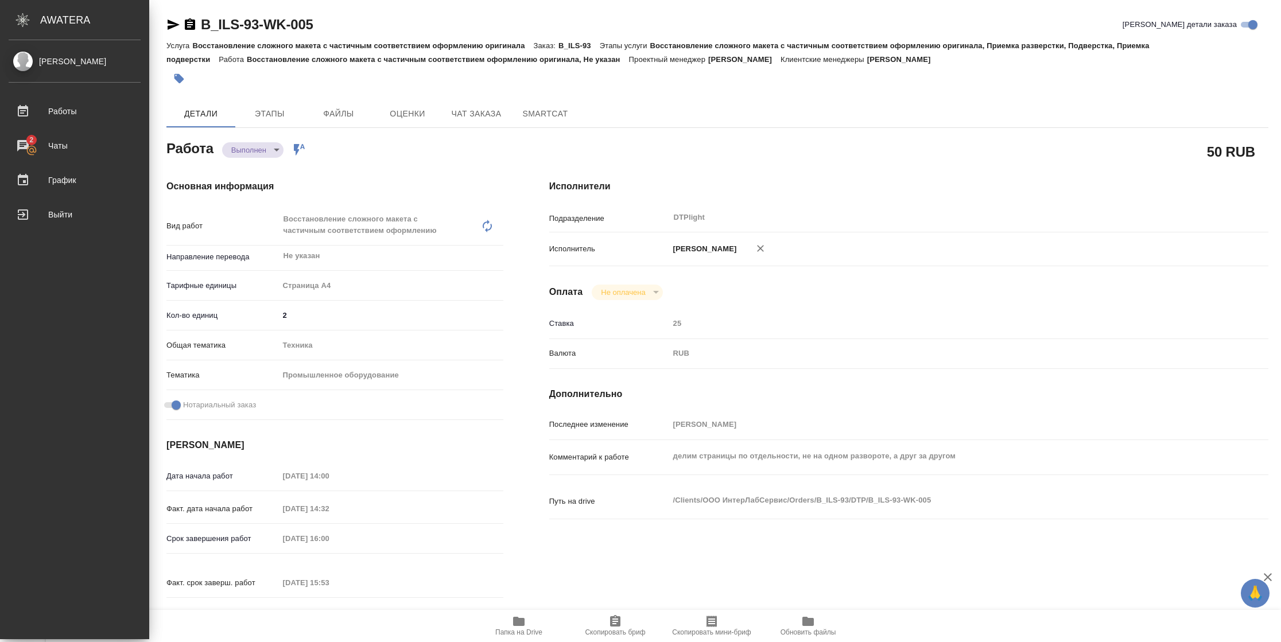 Image resolution: width=1281 pixels, height=642 pixels. Describe the element at coordinates (223, 613) in the screenshot. I see `p: Срок завершения услуги` at that location.